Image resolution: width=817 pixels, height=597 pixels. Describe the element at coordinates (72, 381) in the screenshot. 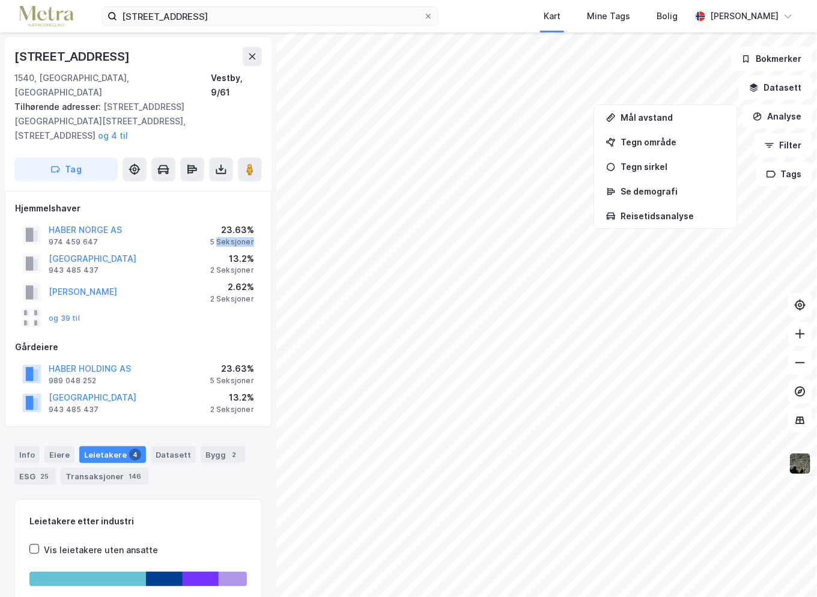

I see `div: 989 048 252` at that location.